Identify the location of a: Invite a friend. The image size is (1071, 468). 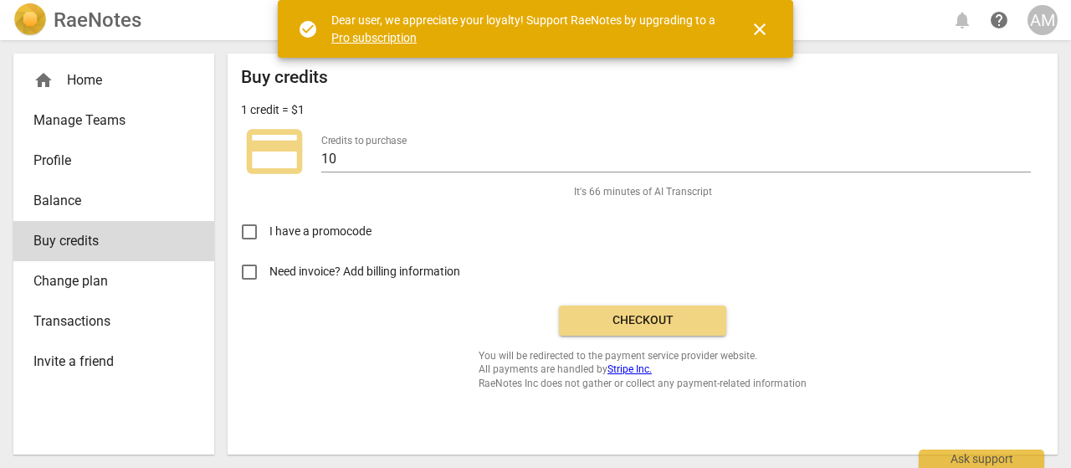
(114, 362).